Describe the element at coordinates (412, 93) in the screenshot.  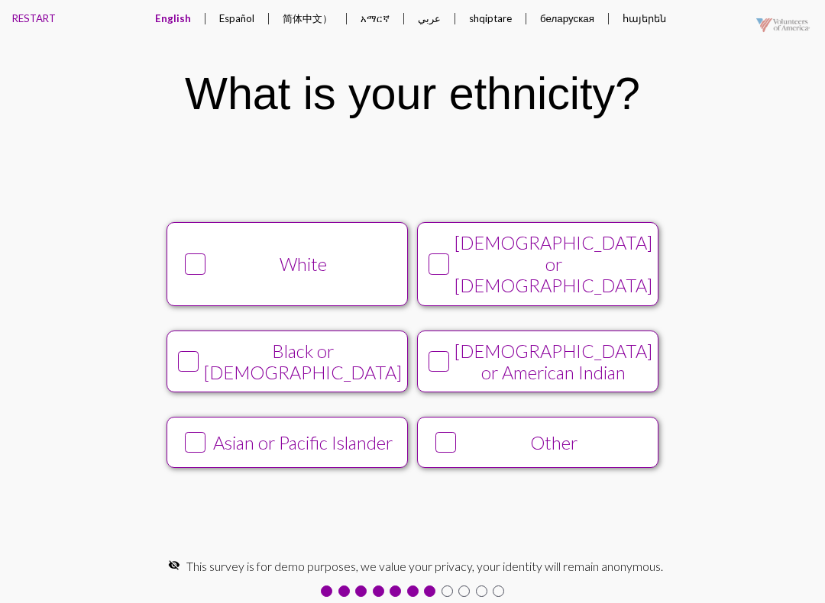
I see `div: What is your ethnicity?` at that location.